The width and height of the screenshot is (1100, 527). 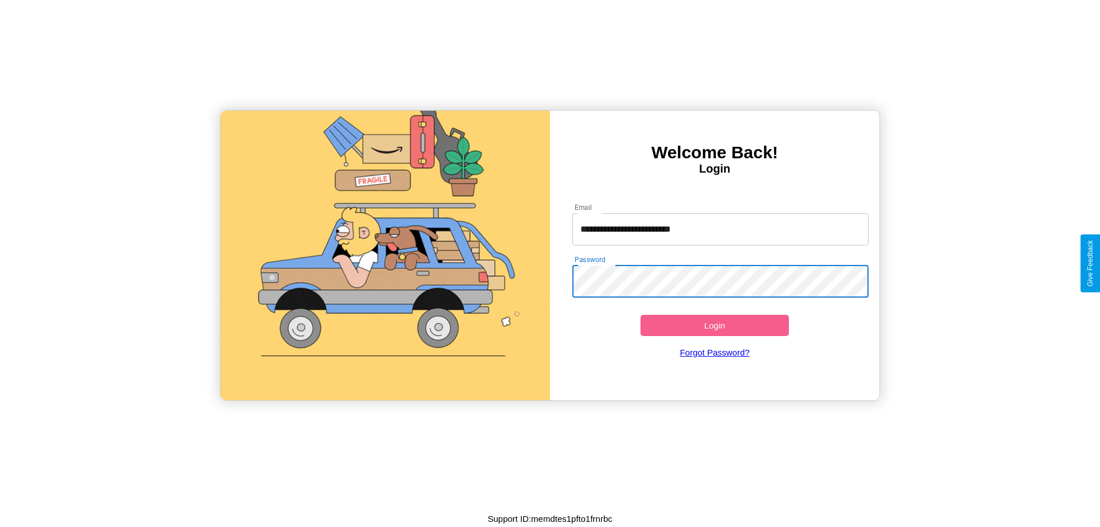 I want to click on img: gif, so click(x=385, y=255).